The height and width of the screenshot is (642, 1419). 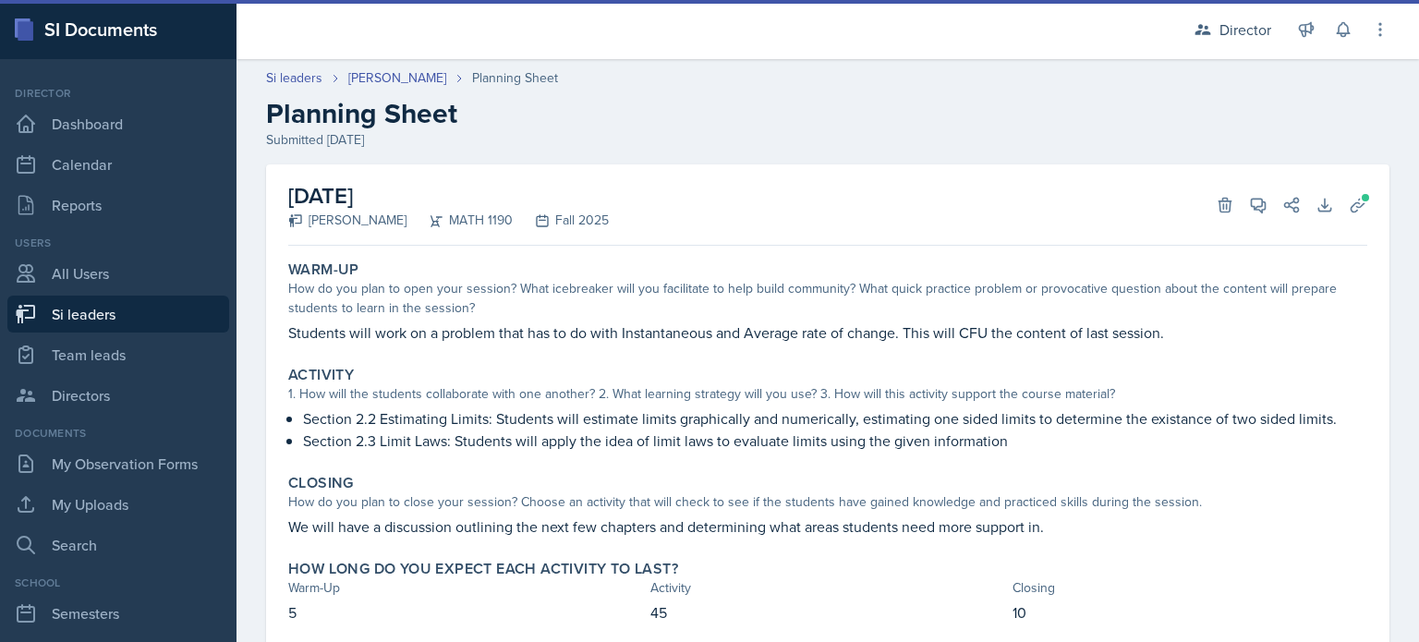 I want to click on div: Warm-Up, so click(x=466, y=587).